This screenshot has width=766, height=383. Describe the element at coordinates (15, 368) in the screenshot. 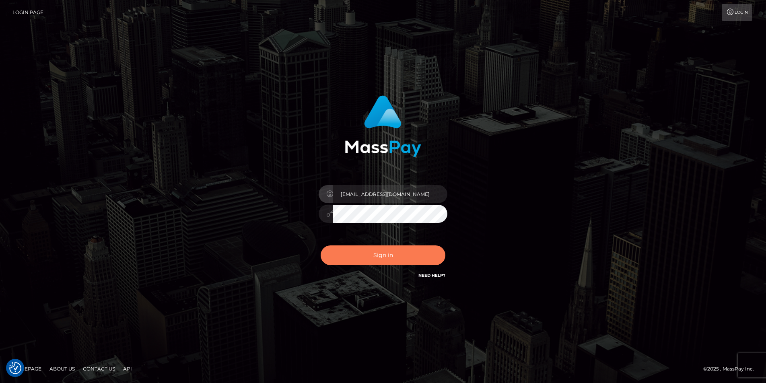

I see `img: Revisit consent button` at that location.